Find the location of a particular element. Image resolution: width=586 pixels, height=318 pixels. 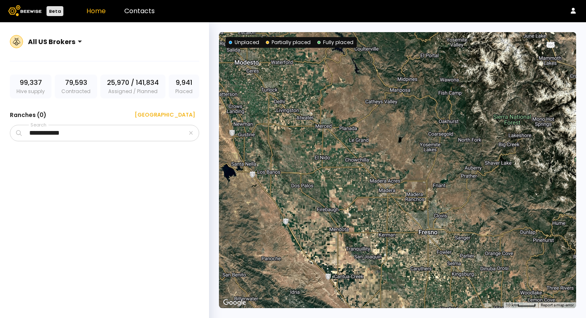

span: 79,593 is located at coordinates (76, 83).